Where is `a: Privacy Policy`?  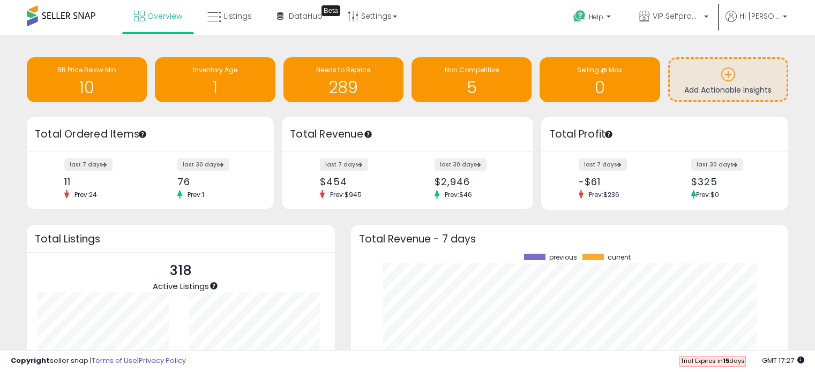 a: Privacy Policy is located at coordinates (162, 361).